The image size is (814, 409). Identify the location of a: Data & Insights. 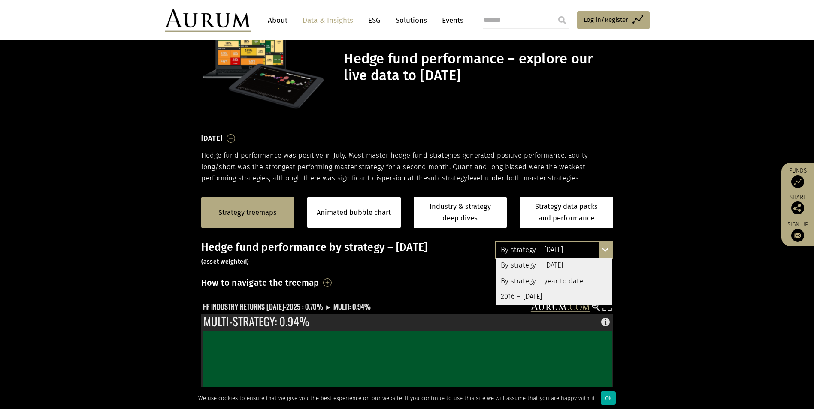
(328, 20).